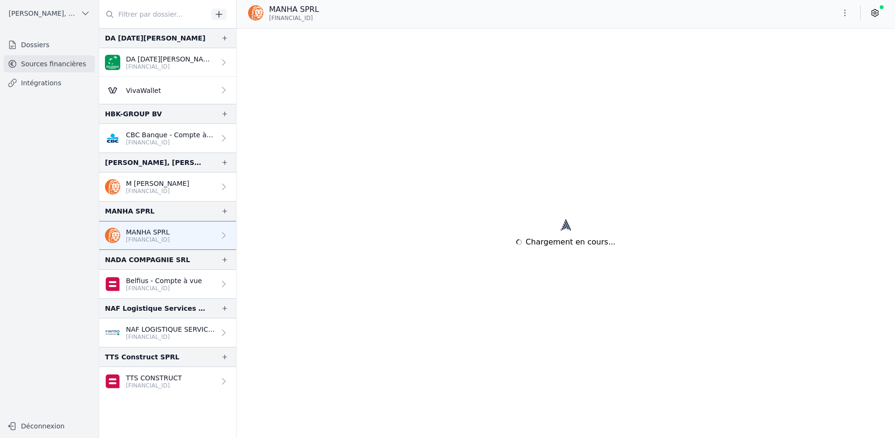 This screenshot has width=895, height=438. Describe the element at coordinates (142, 357) in the screenshot. I see `div: TTS Construct SPRL` at that location.